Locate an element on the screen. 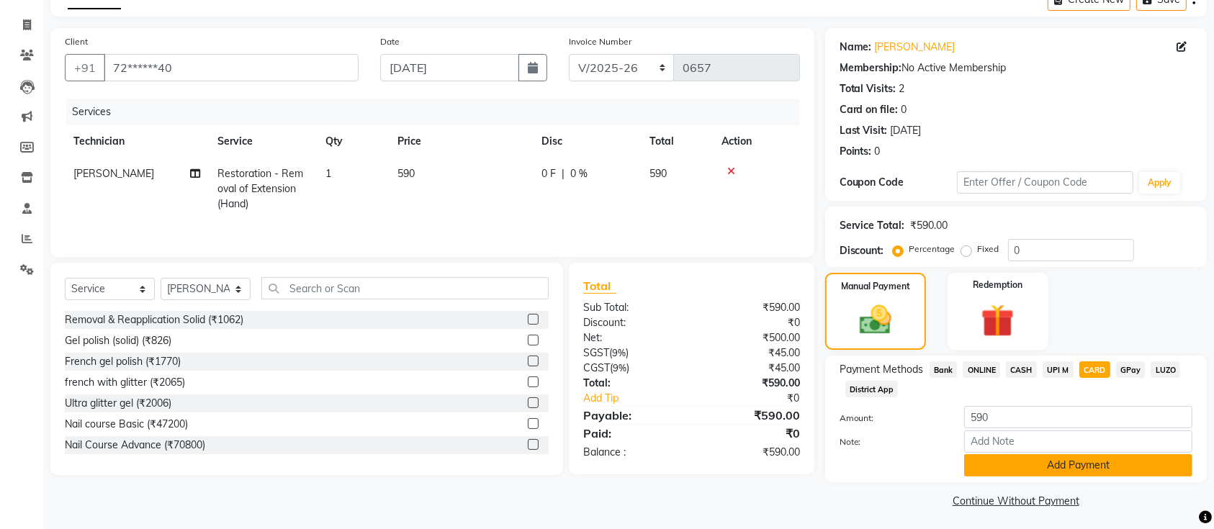 The width and height of the screenshot is (1214, 529). label: Client is located at coordinates (76, 42).